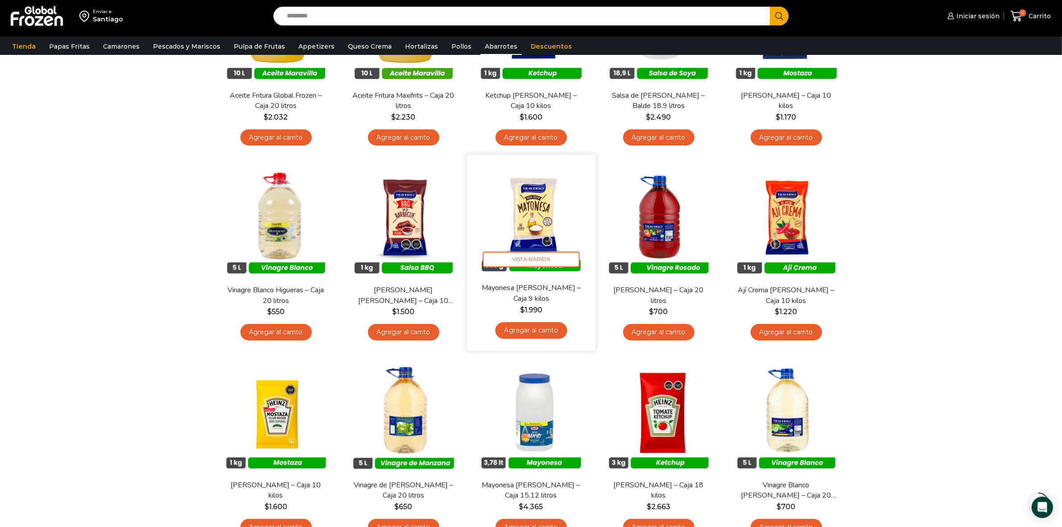  I want to click on a: Queso Crema, so click(370, 46).